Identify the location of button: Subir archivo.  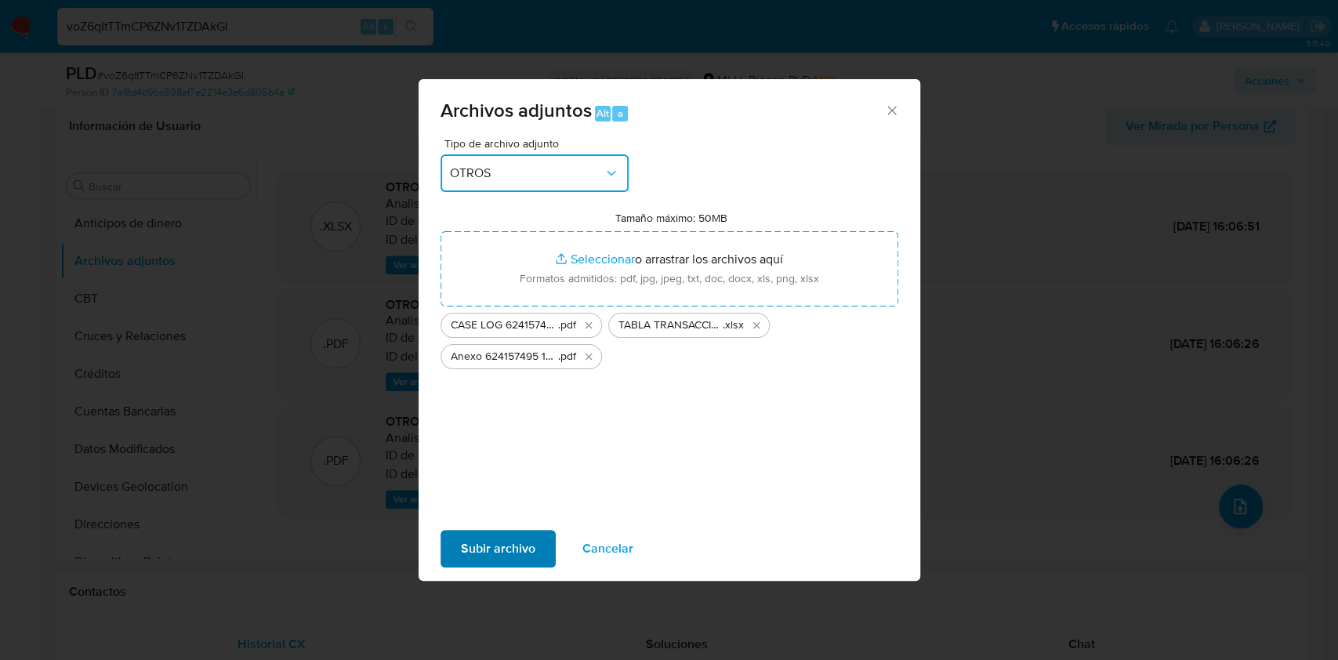
(498, 549).